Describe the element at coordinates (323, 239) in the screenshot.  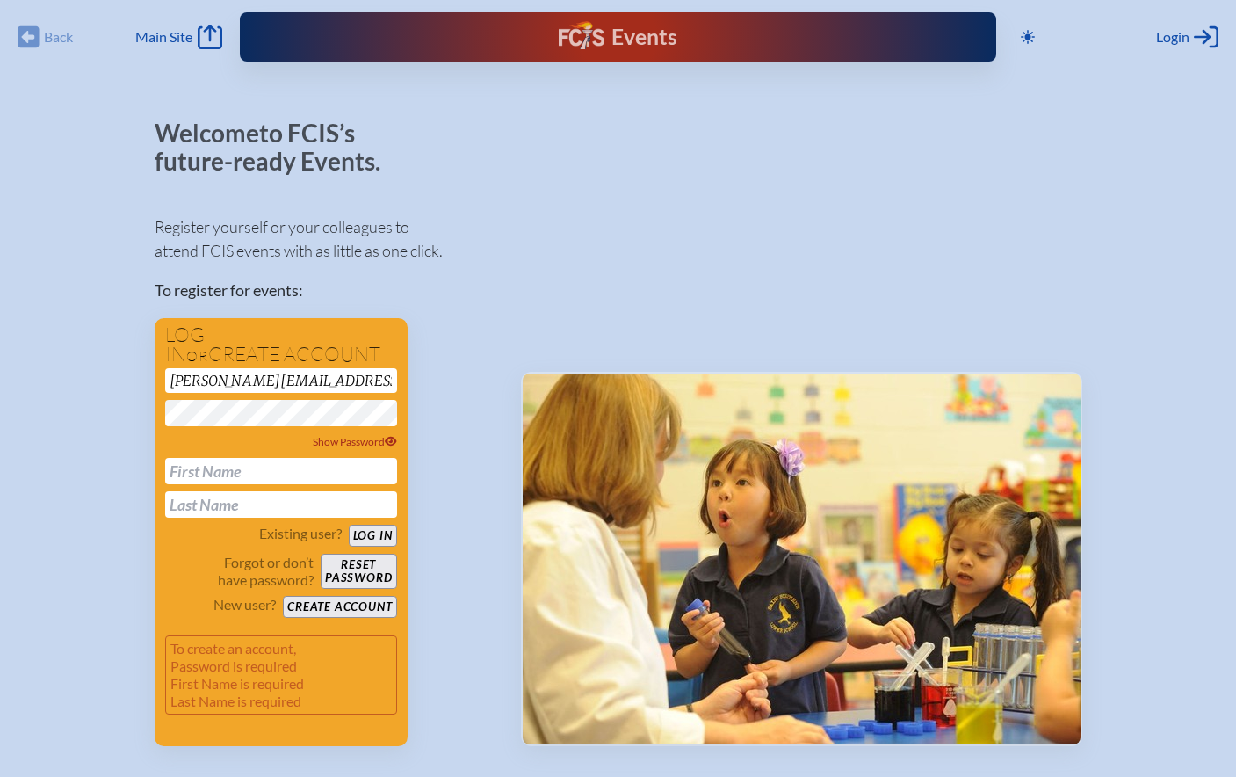
I see `p: Register yourself or your colleagues to attend FCIS events with as little as one click.` at that location.